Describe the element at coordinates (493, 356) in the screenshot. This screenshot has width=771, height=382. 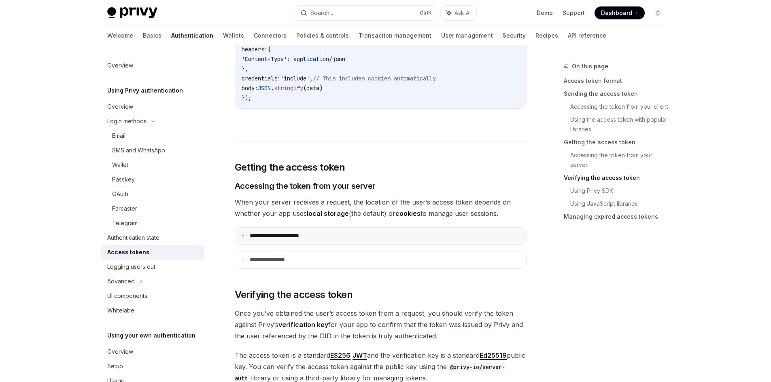
I see `a: Ed25519` at that location.